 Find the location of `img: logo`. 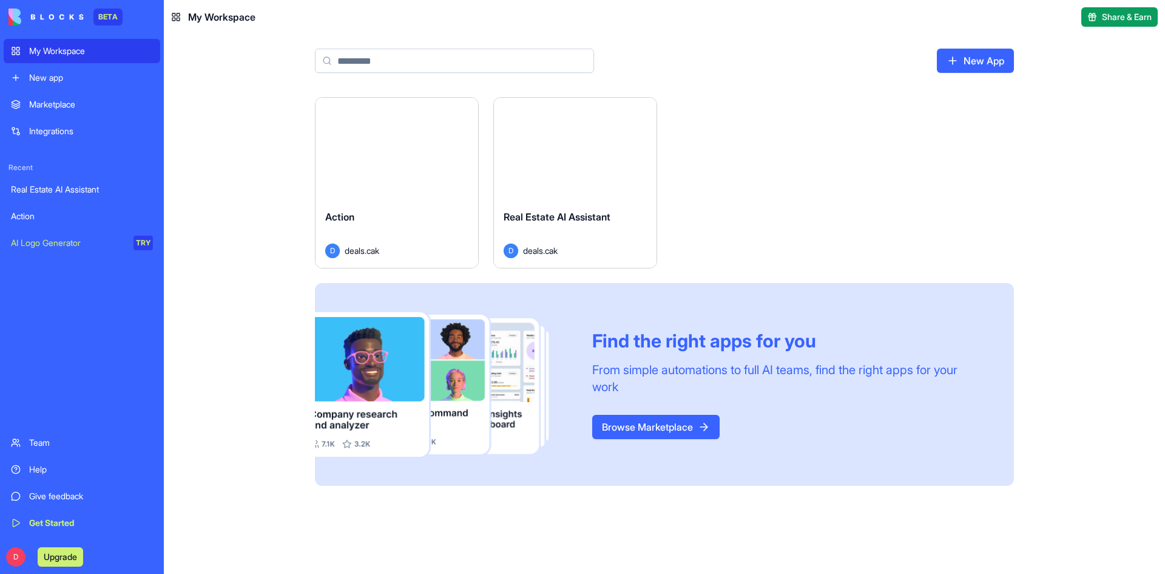

img: logo is located at coordinates (46, 17).